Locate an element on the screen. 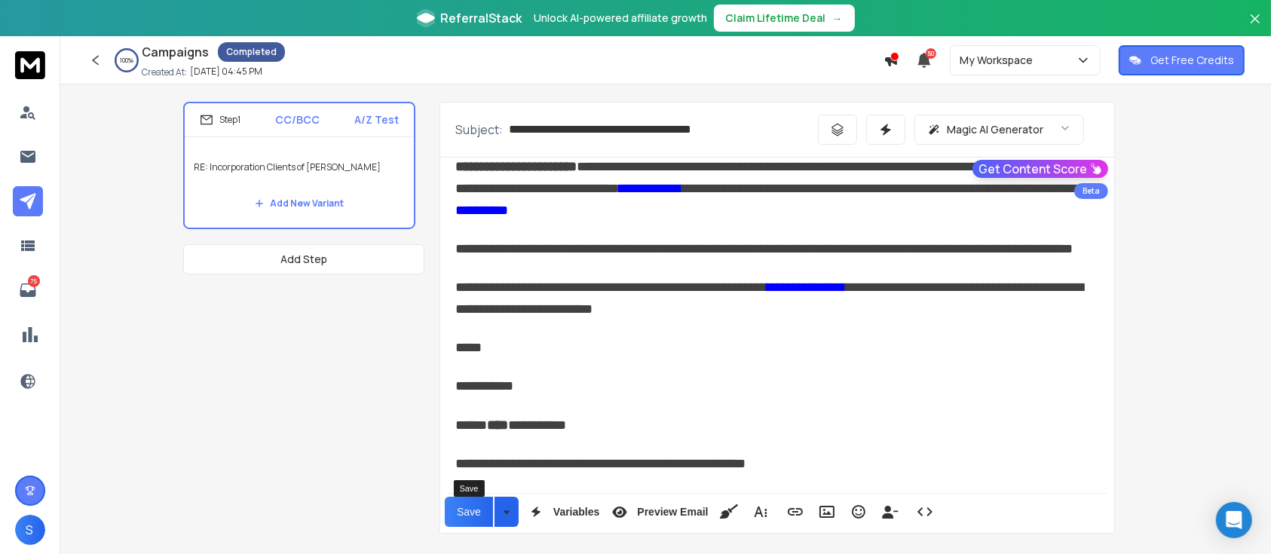 This screenshot has width=1271, height=554. button: More Text is located at coordinates (761, 512).